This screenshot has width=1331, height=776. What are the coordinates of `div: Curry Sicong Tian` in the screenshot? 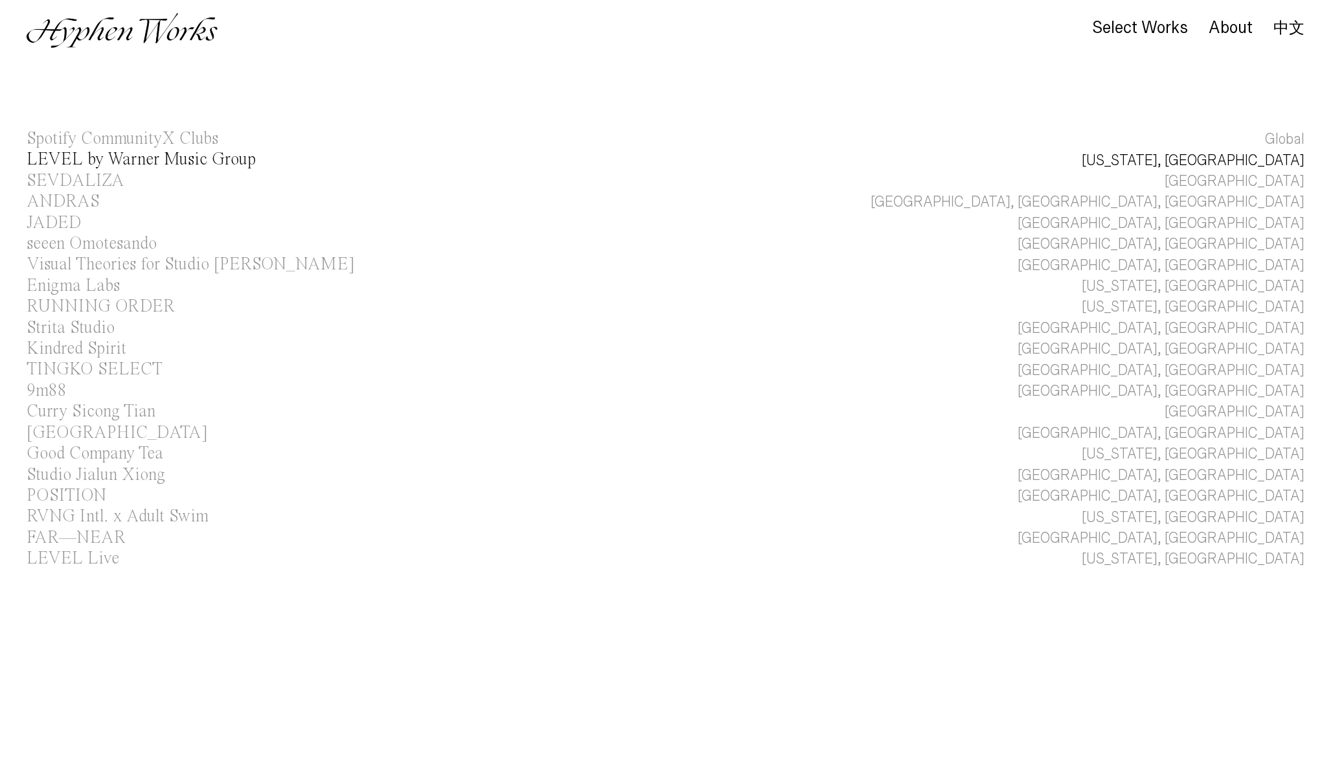 It's located at (91, 411).